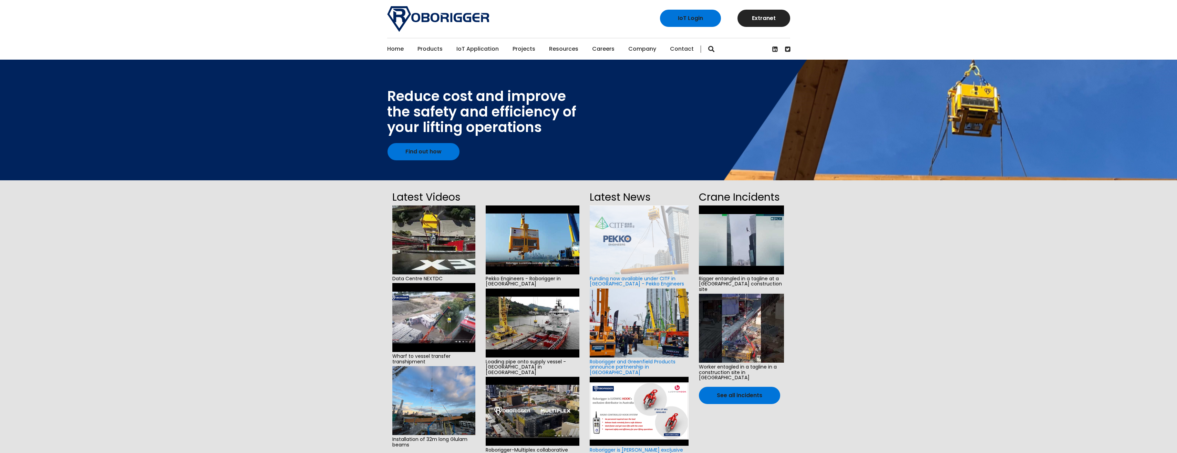 This screenshot has width=1177, height=453. I want to click on h2: Latest Videos, so click(434, 197).